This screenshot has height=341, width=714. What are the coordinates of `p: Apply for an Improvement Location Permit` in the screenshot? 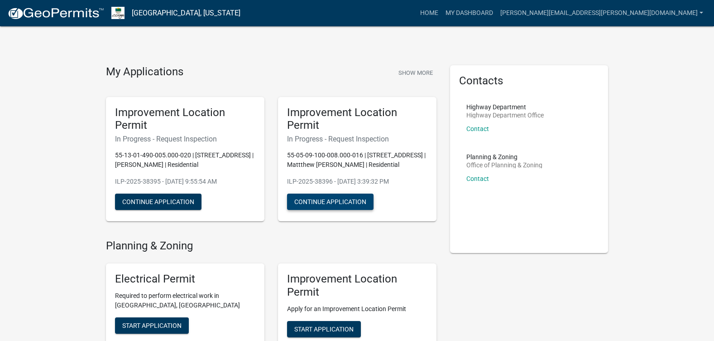 It's located at (357, 308).